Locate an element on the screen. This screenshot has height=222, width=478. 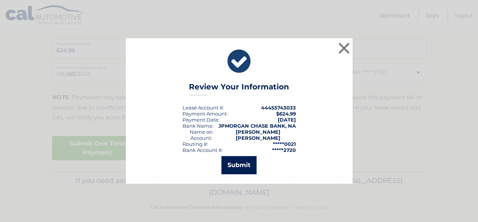
span: Payment Date is located at coordinates (200, 119).